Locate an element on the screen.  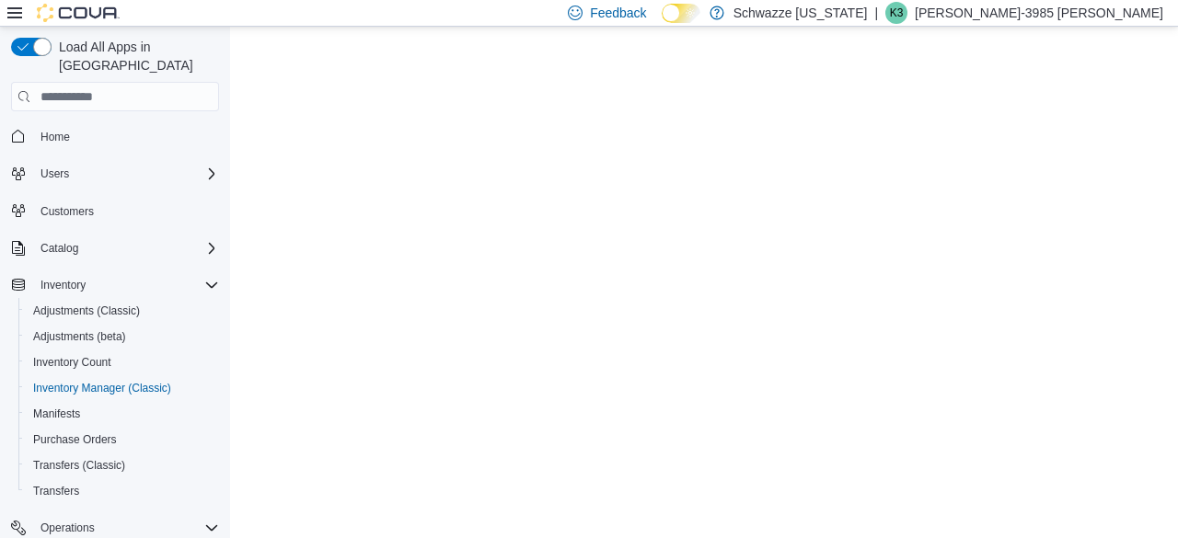
button: Adjustments (Classic) is located at coordinates (122, 311).